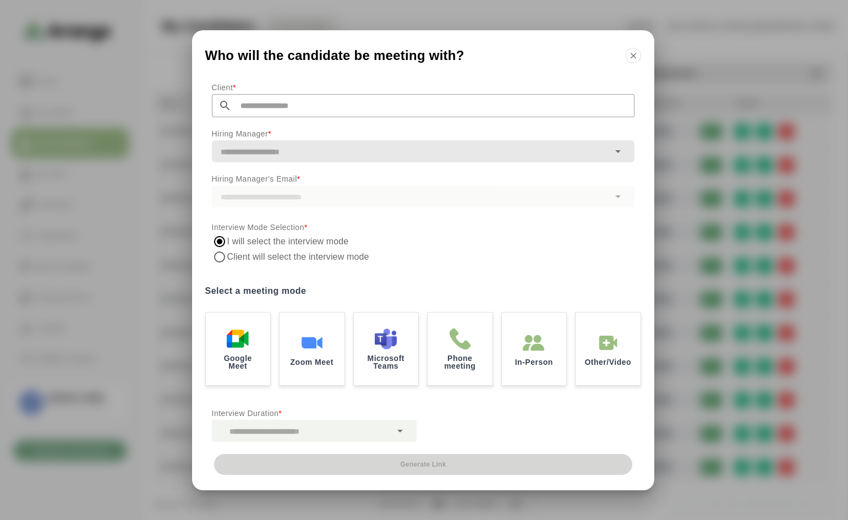 The height and width of the screenshot is (520, 848). Describe the element at coordinates (460, 362) in the screenshot. I see `p: Phone meeting` at that location.